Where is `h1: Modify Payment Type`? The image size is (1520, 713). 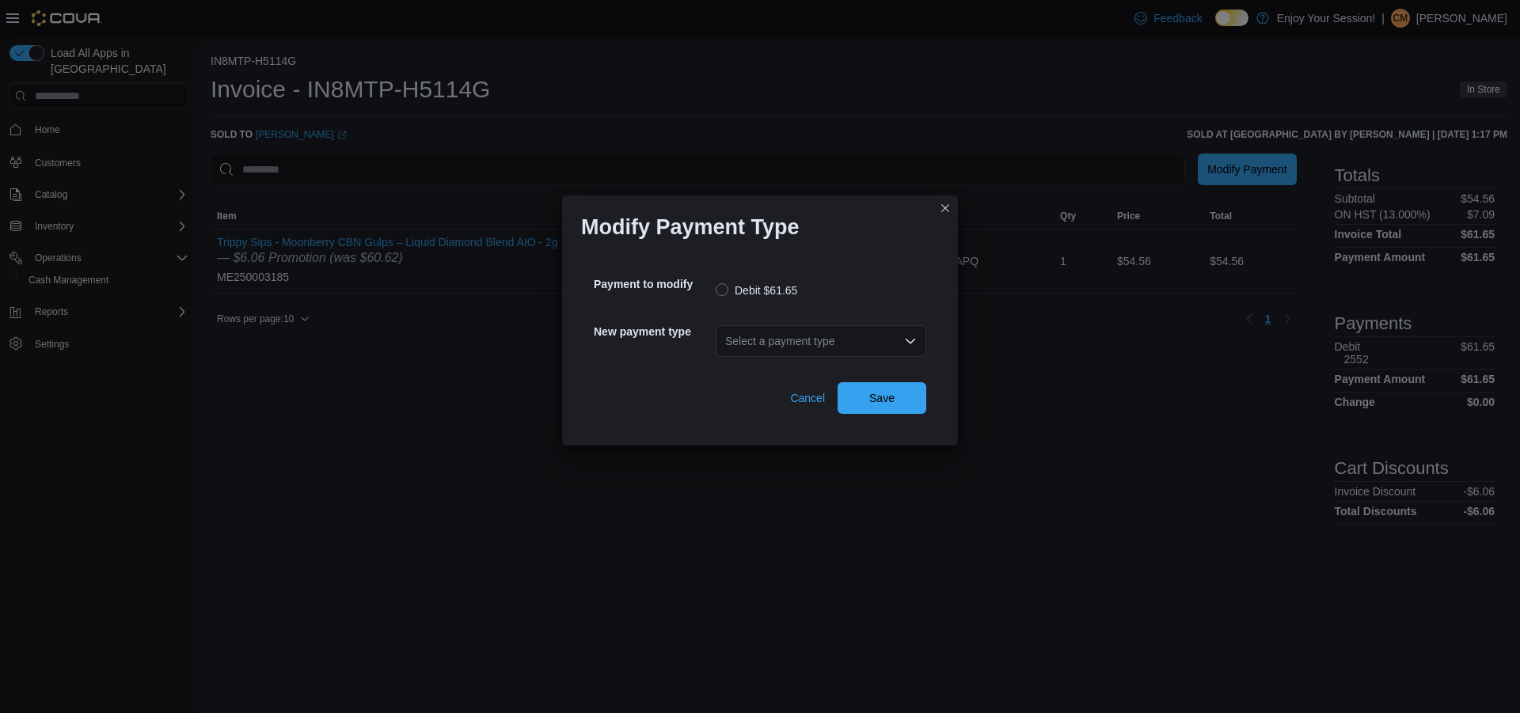 h1: Modify Payment Type is located at coordinates (691, 227).